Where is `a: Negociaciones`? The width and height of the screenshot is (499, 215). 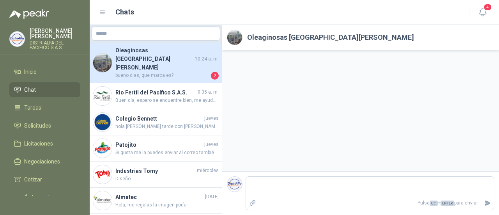 a: Negociaciones is located at coordinates (45, 161).